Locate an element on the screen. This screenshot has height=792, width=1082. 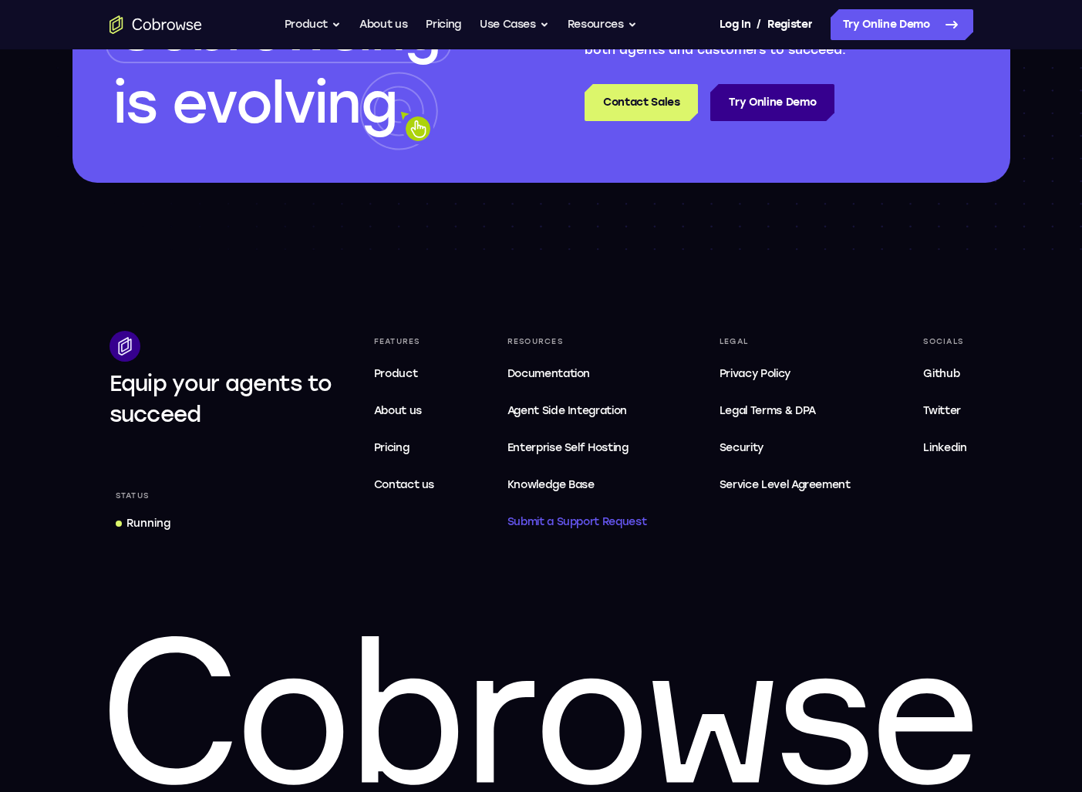
span: Submit a Support Request is located at coordinates (577, 522).